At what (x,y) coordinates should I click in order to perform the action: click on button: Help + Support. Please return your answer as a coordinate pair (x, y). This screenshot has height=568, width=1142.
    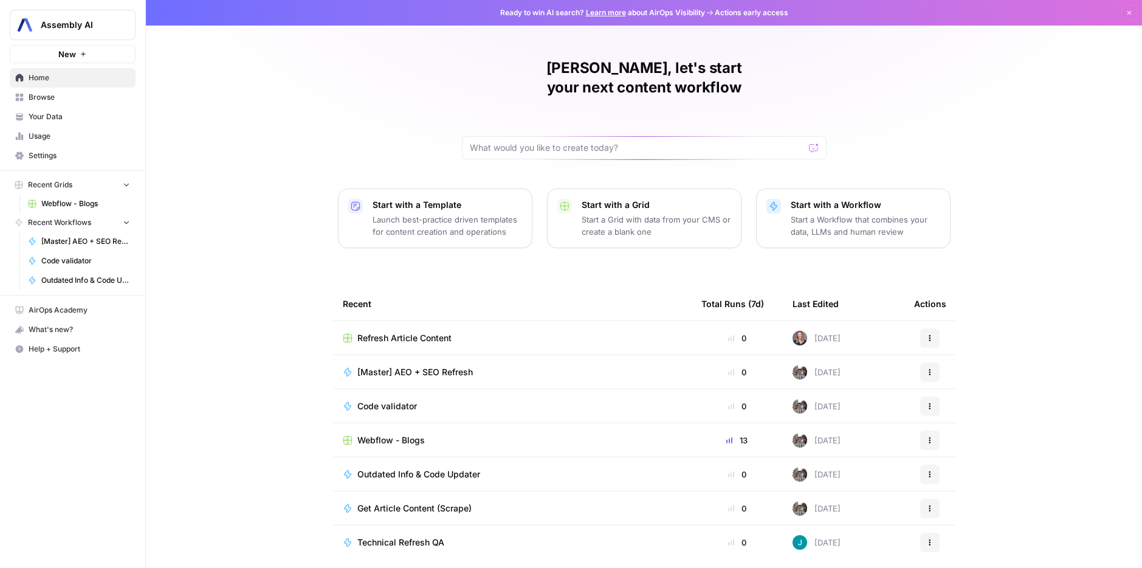
    Looking at the image, I should click on (72, 349).